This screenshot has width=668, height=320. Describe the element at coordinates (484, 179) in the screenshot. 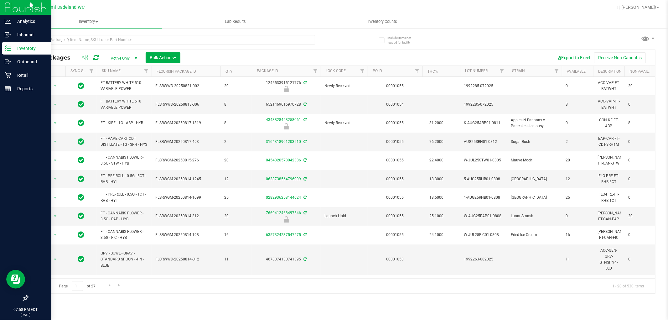

I see `span: 5-AUG25RHB01-0808` at that location.